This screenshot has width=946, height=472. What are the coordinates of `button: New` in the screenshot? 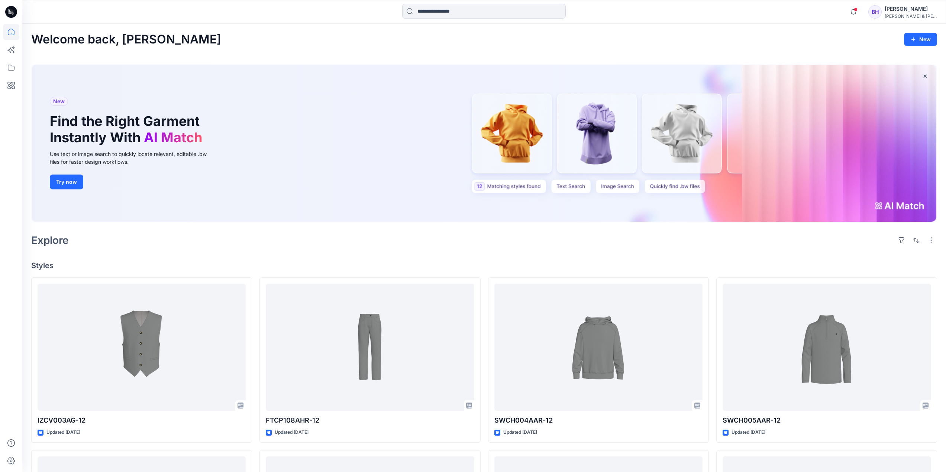 It's located at (920, 39).